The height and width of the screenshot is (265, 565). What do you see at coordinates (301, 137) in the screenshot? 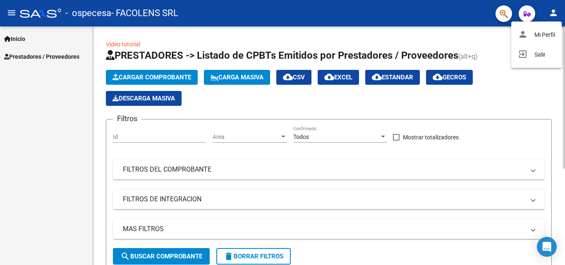
I see `span: Todos` at bounding box center [301, 137].